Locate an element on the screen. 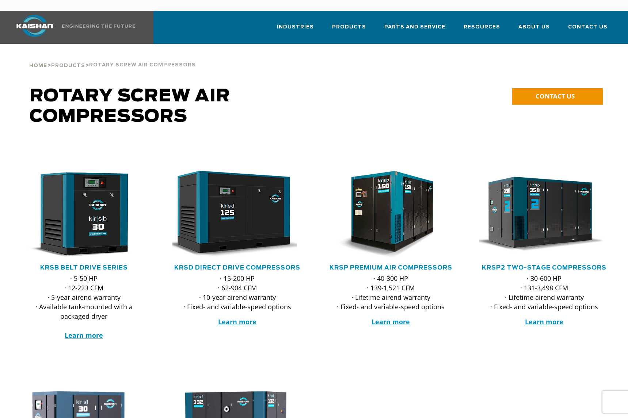 Image resolution: width=628 pixels, height=418 pixels. a: KRSP Premium Air Compressors is located at coordinates (391, 268).